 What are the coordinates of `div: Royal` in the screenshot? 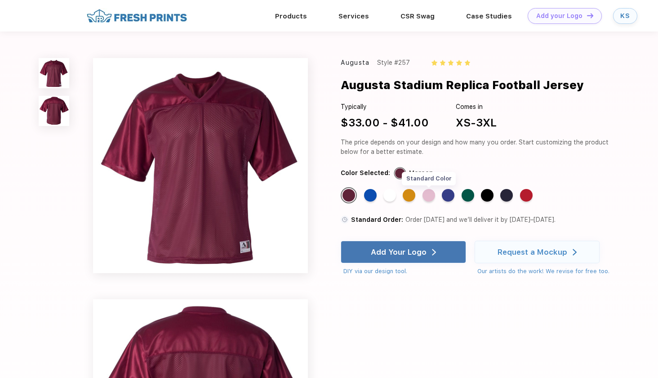 It's located at (371, 195).